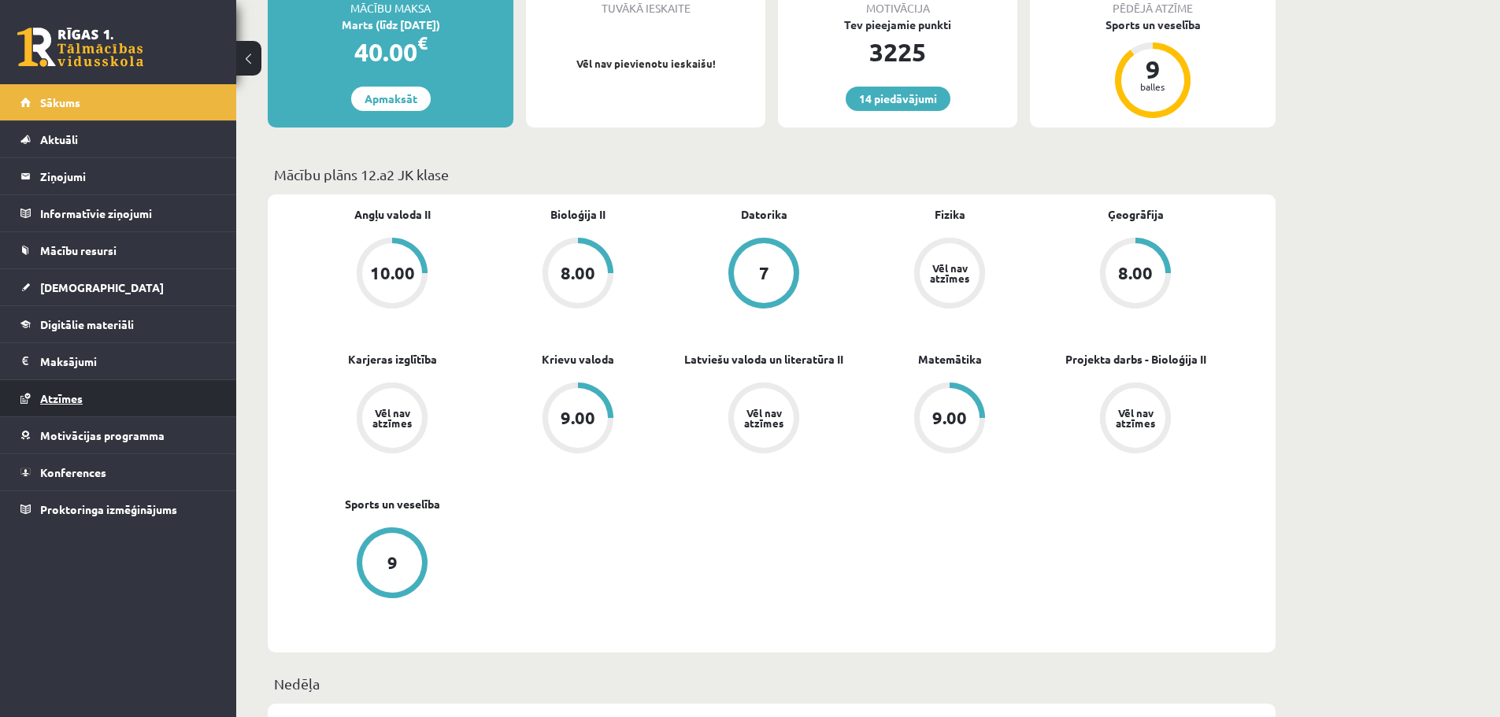 This screenshot has height=717, width=1500. Describe the element at coordinates (392, 273) in the screenshot. I see `div: 10.00` at that location.